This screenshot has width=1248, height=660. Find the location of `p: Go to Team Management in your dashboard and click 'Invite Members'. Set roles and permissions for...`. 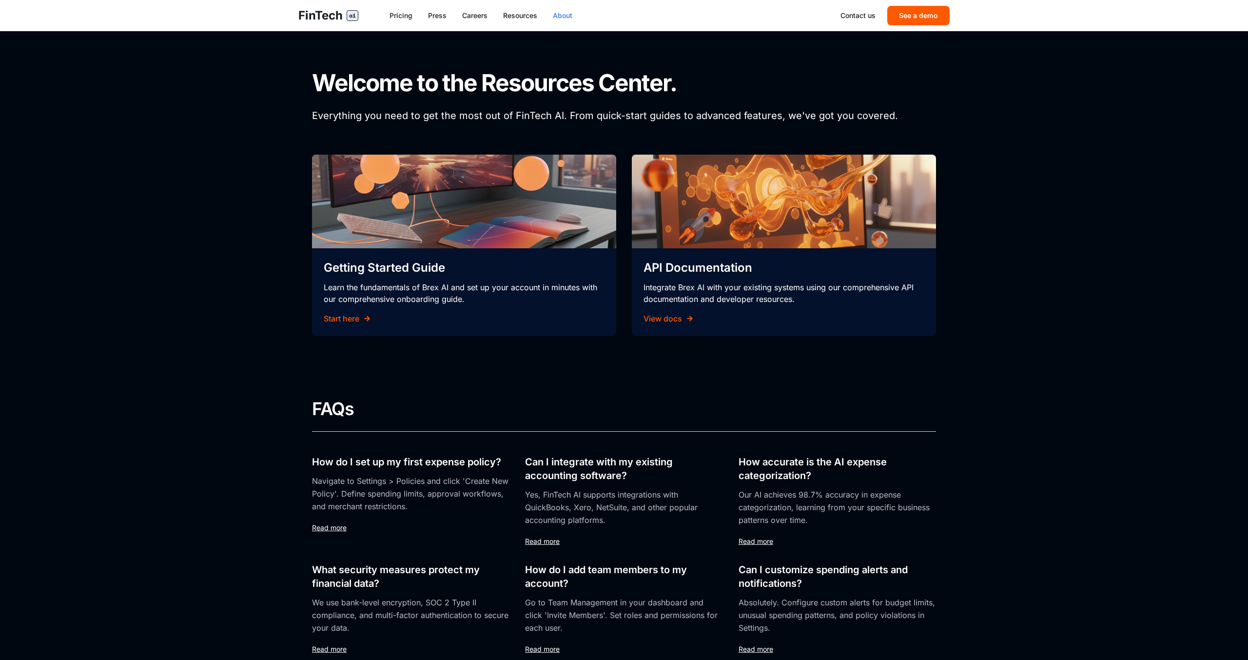

p: Go to Team Management in your dashboard and click 'Invite Members'. Set roles and permissions for... is located at coordinates (624, 615).